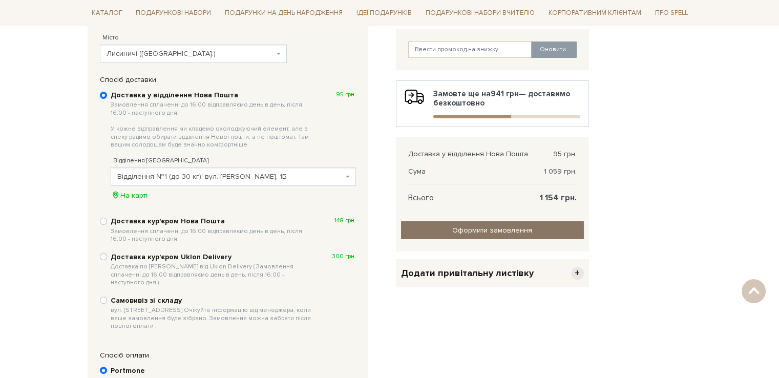  Describe the element at coordinates (344, 257) in the screenshot. I see `span: 300 грн.` at that location.